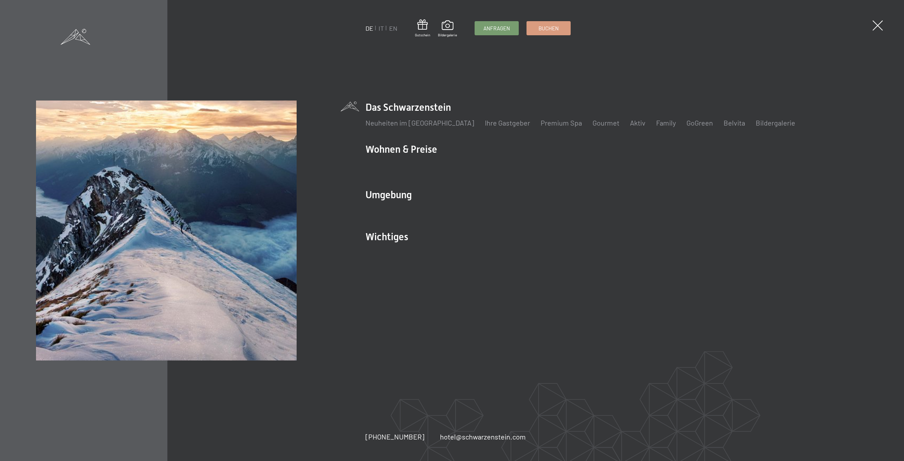 The height and width of the screenshot is (461, 904). Describe the element at coordinates (507, 123) in the screenshot. I see `a: Ihre Gastgeber` at that location.